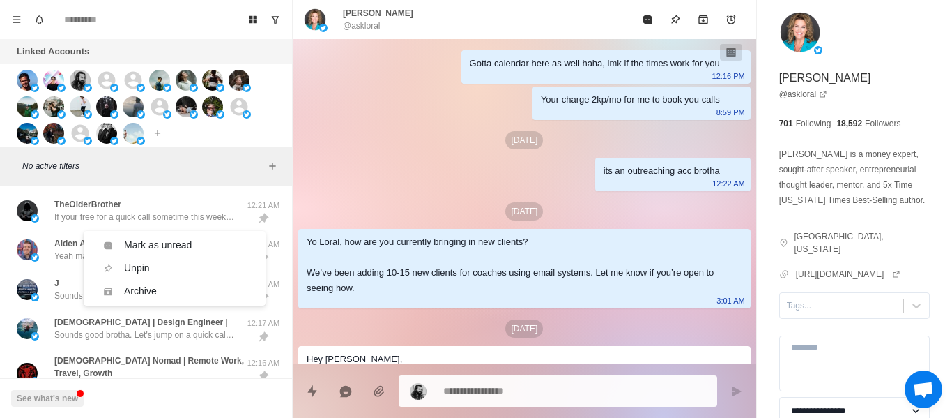  What do you see at coordinates (661, 171) in the screenshot?
I see `div: its an outreaching acc brotha` at bounding box center [661, 171].